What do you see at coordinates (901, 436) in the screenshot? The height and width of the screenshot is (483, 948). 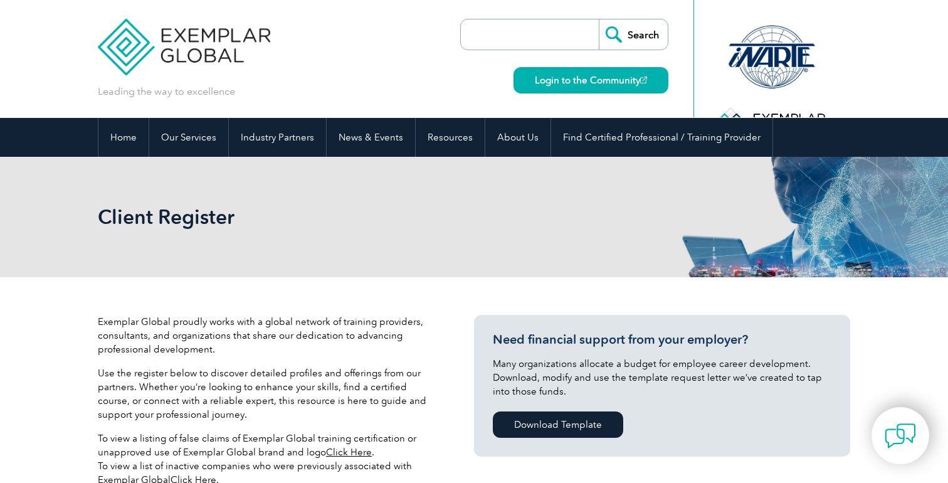 I see `img: contact-chat.png` at bounding box center [901, 436].